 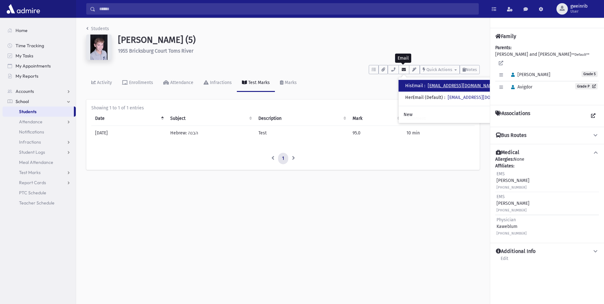 I want to click on th: Subject: activate to sort column ascending, so click(x=210, y=119).